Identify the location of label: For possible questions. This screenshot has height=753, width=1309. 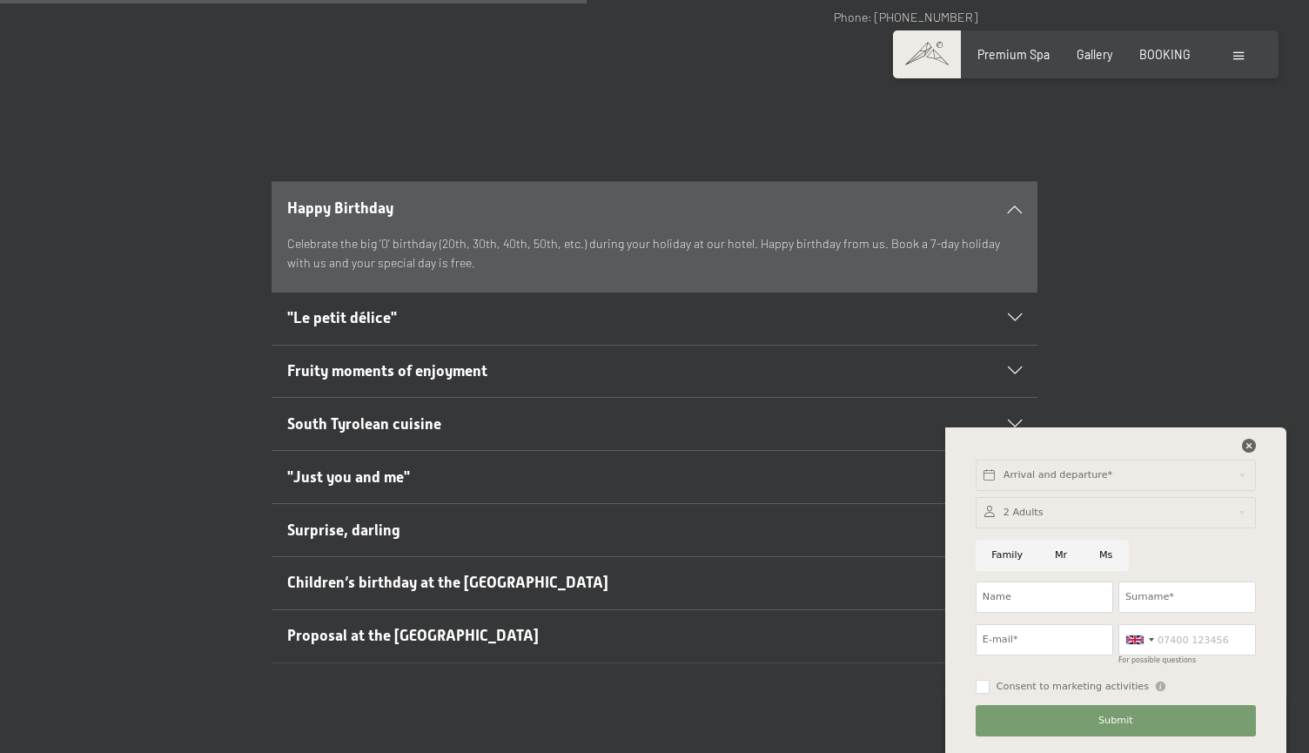
(1157, 660).